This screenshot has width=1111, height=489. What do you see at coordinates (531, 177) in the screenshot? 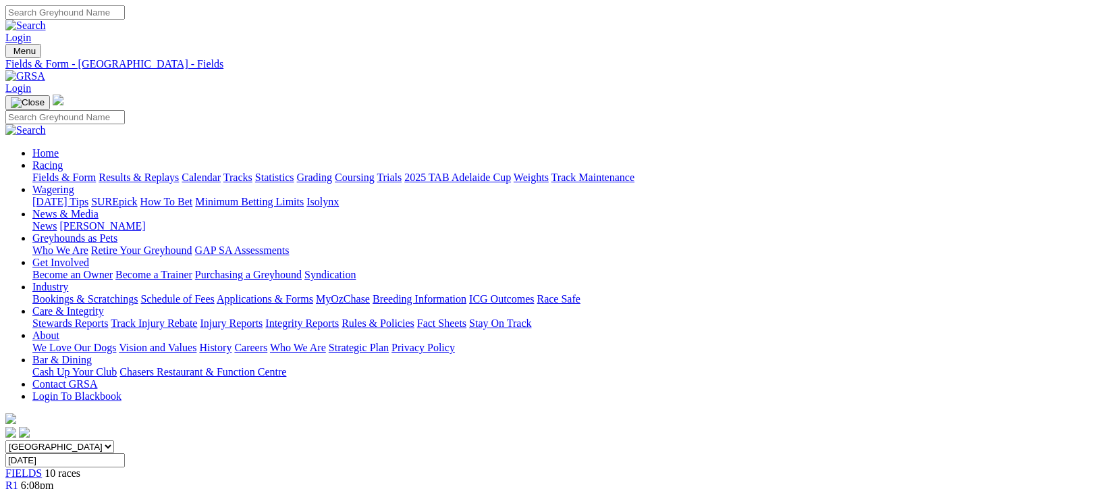
I see `a: Weights` at bounding box center [531, 177].